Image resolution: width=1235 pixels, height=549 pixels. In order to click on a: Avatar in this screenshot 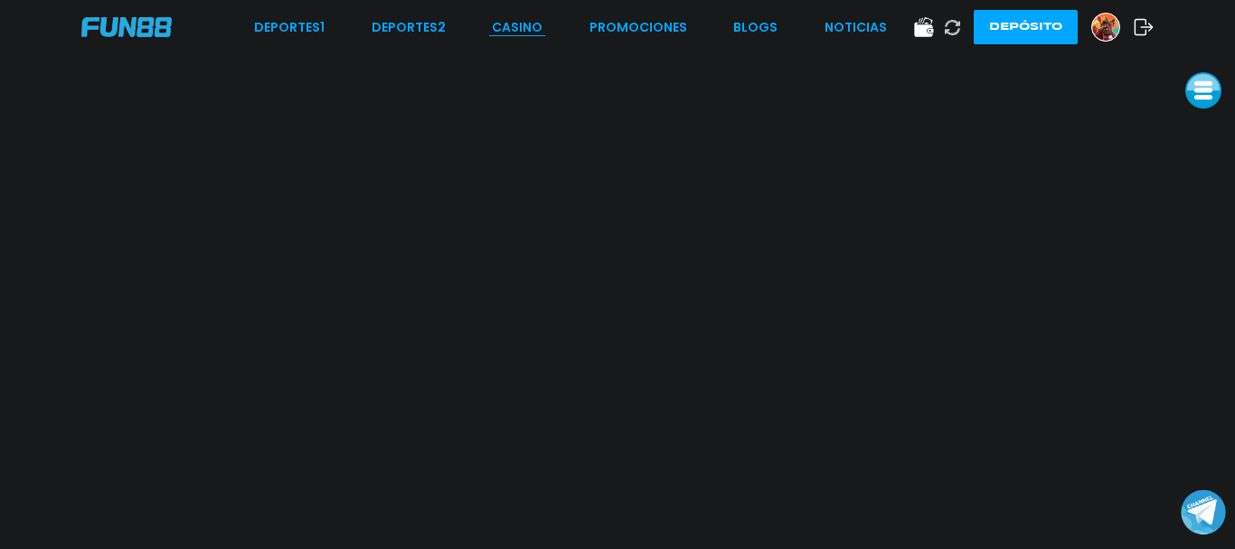, I will do `click(1112, 27)`.